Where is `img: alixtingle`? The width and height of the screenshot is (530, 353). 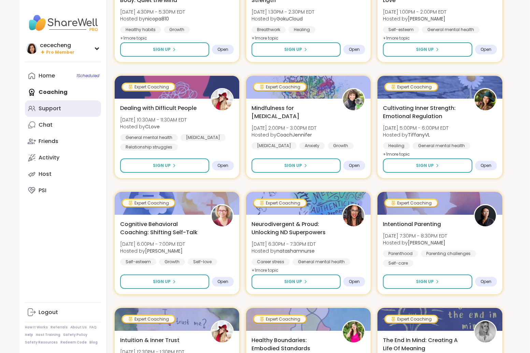
img: alixtingle is located at coordinates (485, 332).